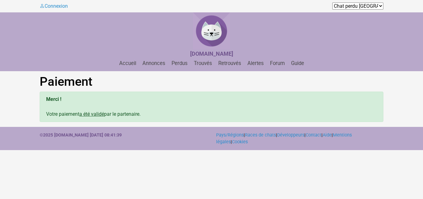  Describe the element at coordinates (314, 135) in the screenshot. I see `a: Contact` at that location.